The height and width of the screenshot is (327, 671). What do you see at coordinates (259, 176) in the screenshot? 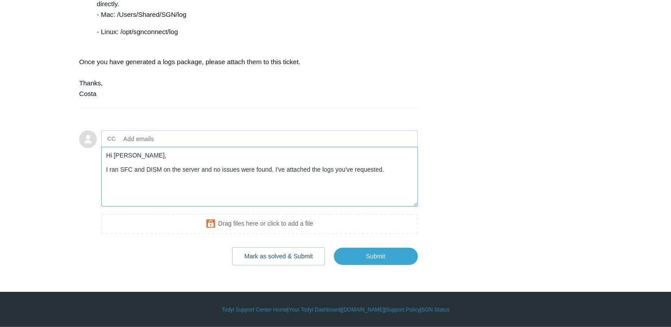
I see `textarea: Add your reply` at bounding box center [259, 176].